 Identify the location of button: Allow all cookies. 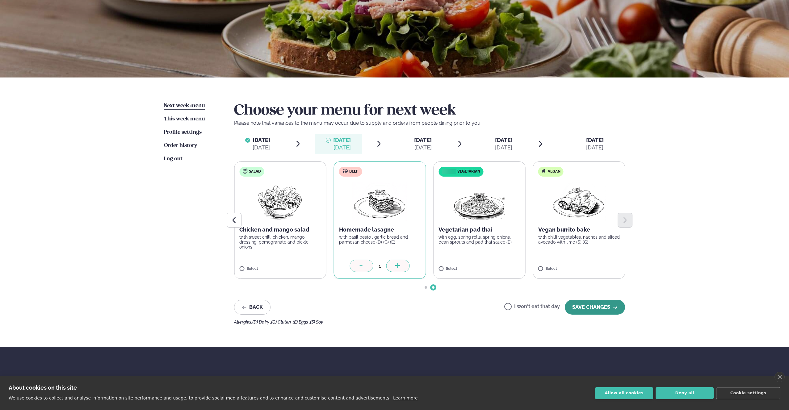
(624, 393).